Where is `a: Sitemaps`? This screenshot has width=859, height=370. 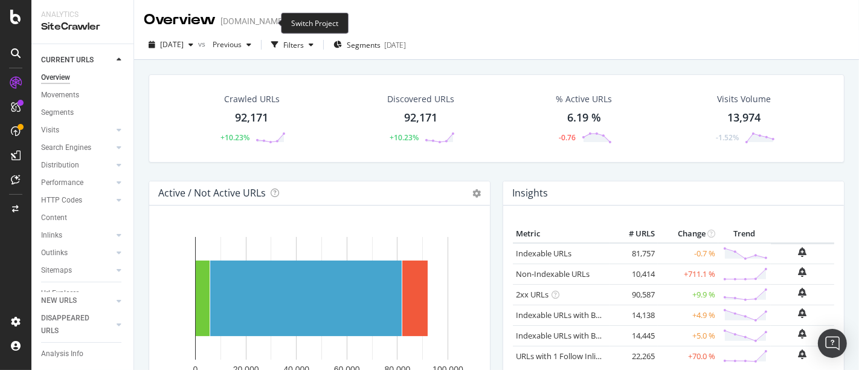
a: Sitemaps is located at coordinates (77, 270).